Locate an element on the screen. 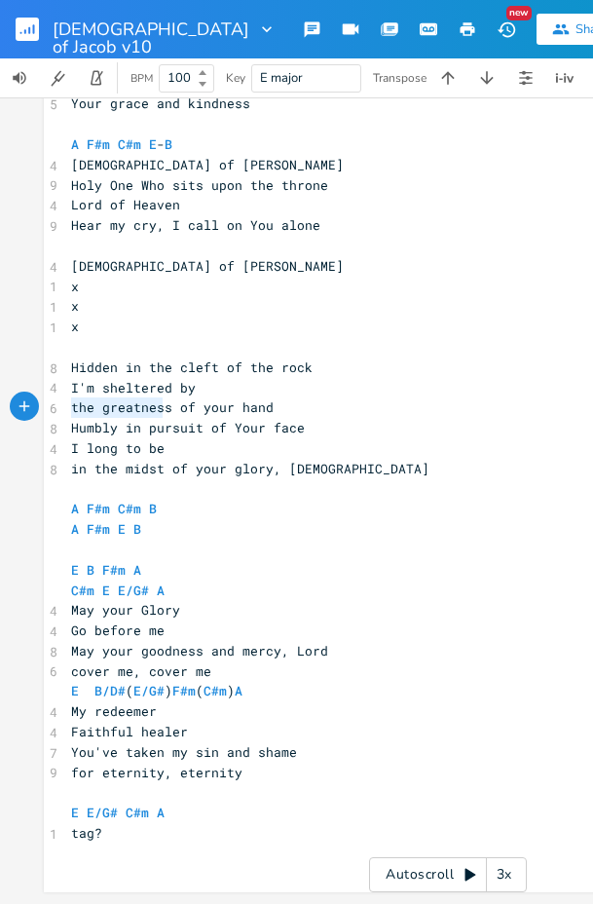 The width and height of the screenshot is (593, 904). span: You've taken my sin and shame is located at coordinates (184, 752).